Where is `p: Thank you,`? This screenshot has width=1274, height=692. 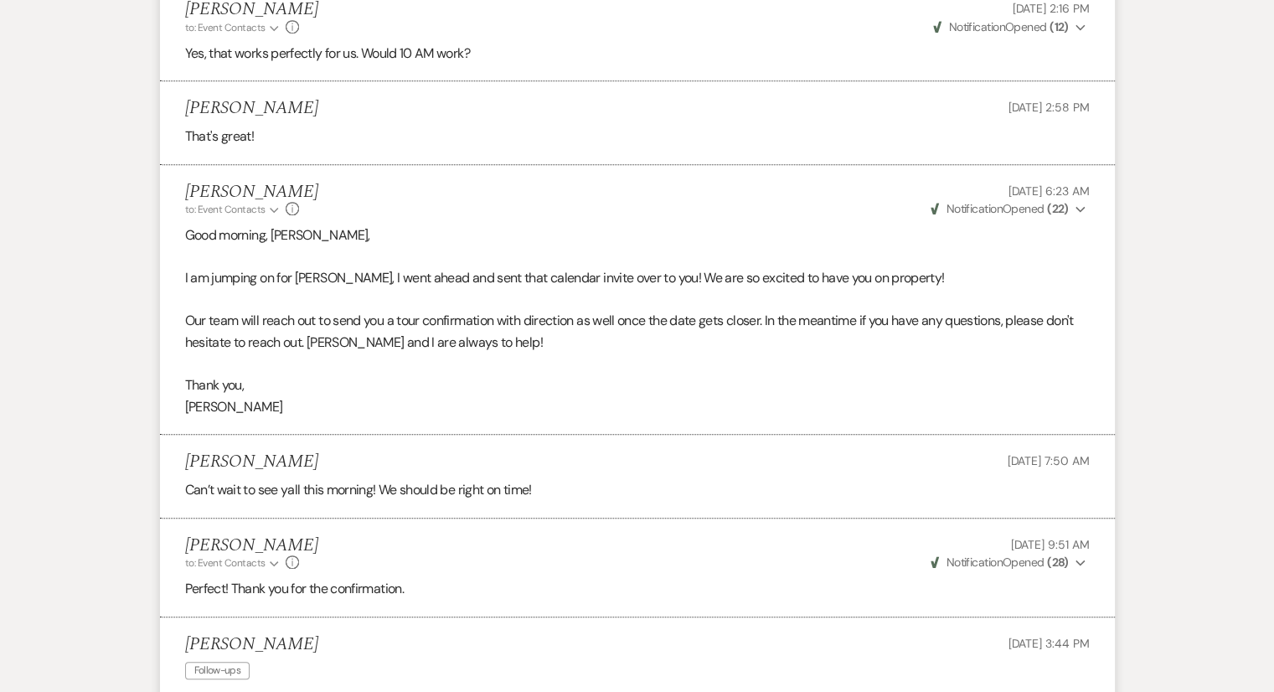
p: Thank you, is located at coordinates (638, 385).